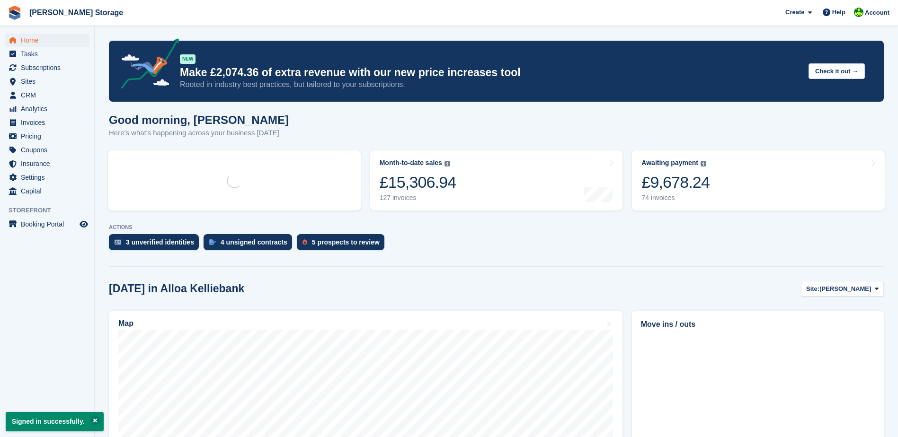 The width and height of the screenshot is (898, 437). I want to click on p: Signed in successfully., so click(54, 422).